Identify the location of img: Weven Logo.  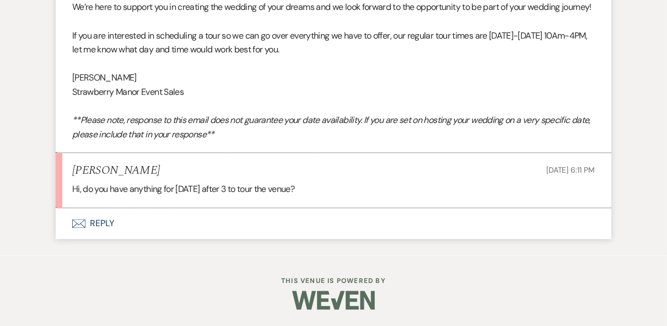
(334, 300).